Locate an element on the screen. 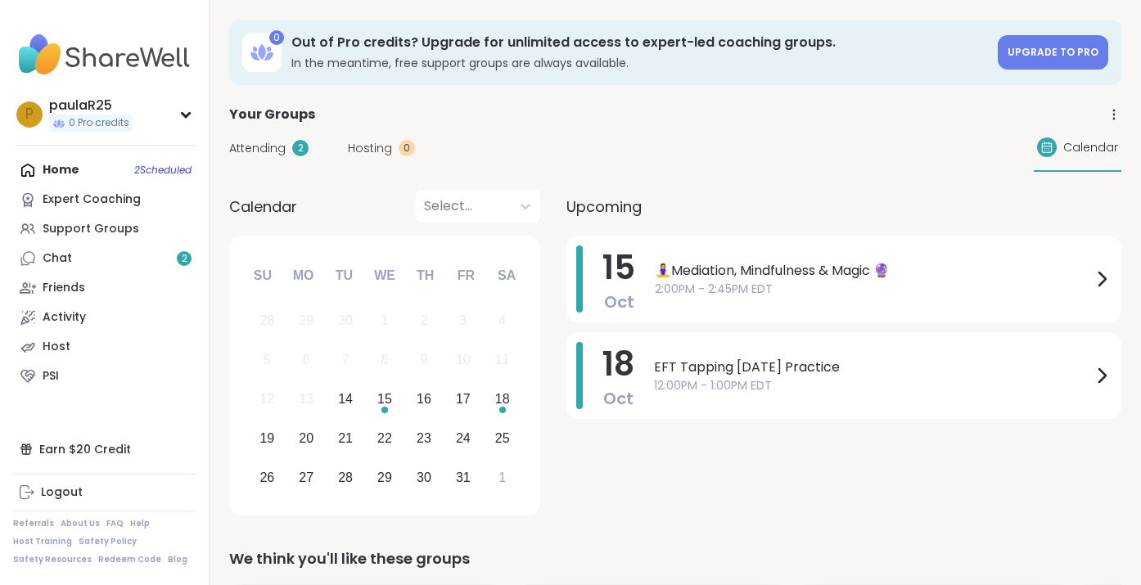 This screenshot has width=1141, height=585. div: 1 is located at coordinates (385, 320).